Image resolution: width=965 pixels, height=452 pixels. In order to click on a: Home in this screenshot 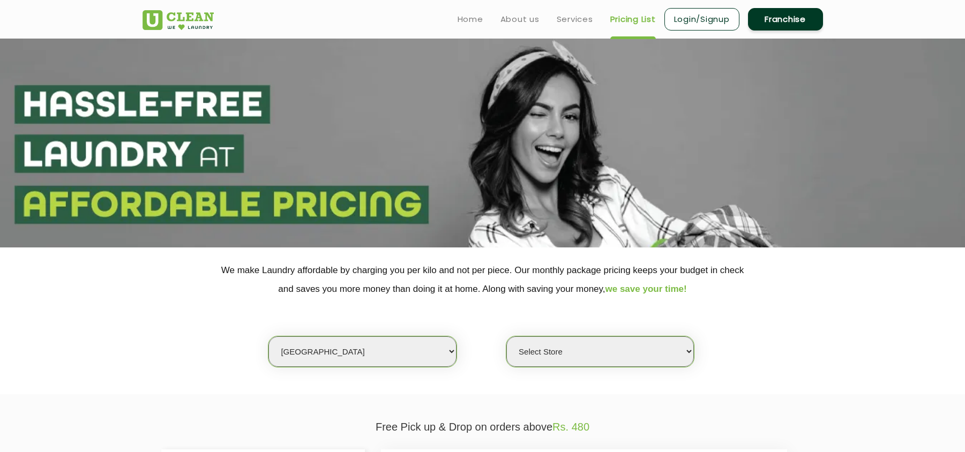, I will do `click(471, 19)`.